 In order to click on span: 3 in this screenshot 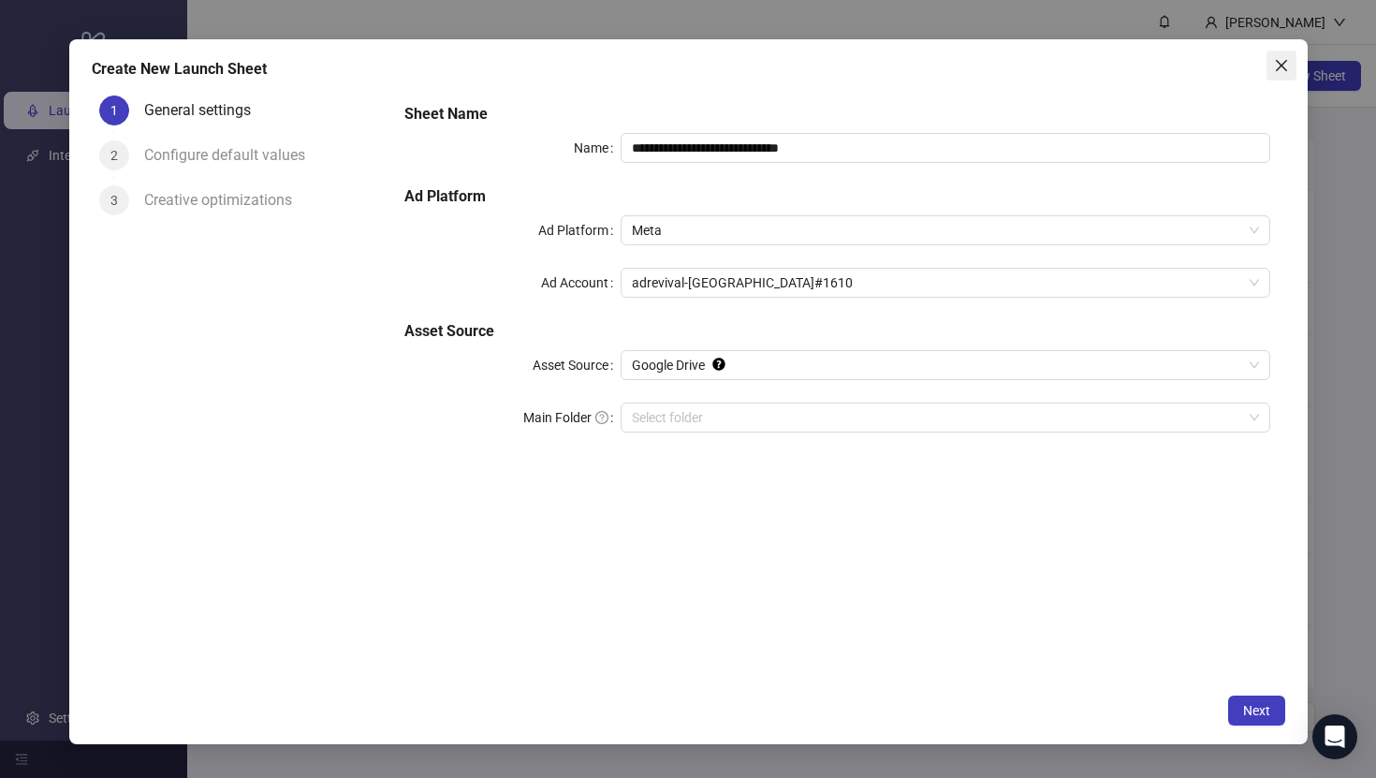, I will do `click(114, 200)`.